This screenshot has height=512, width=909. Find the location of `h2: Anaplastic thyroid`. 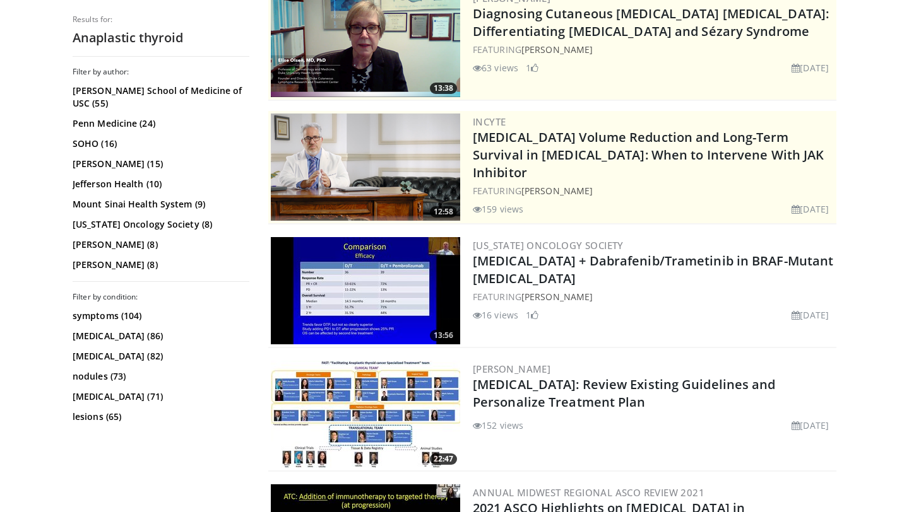

h2: Anaplastic thyroid is located at coordinates (161, 38).